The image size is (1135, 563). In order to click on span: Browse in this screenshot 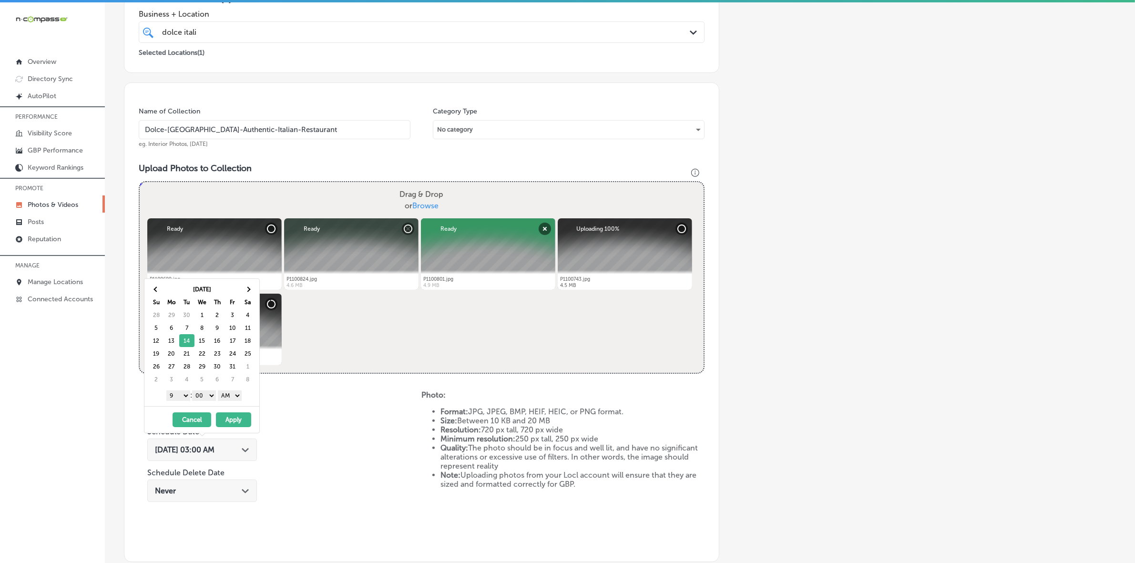, I will do `click(425, 205)`.